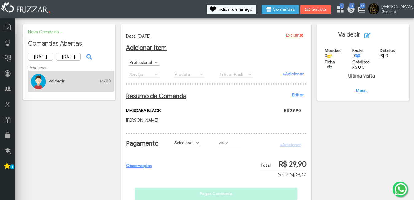 The width and height of the screenshot is (414, 200). What do you see at coordinates (384, 56) in the screenshot?
I see `a: R$ 0` at bounding box center [384, 56].